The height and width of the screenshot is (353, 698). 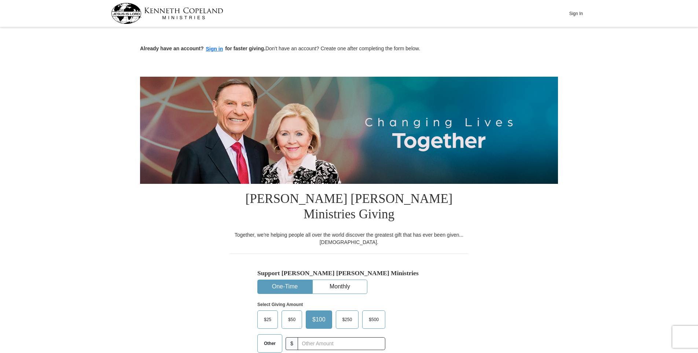 What do you see at coordinates (347, 319) in the screenshot?
I see `span: $250` at bounding box center [347, 319].